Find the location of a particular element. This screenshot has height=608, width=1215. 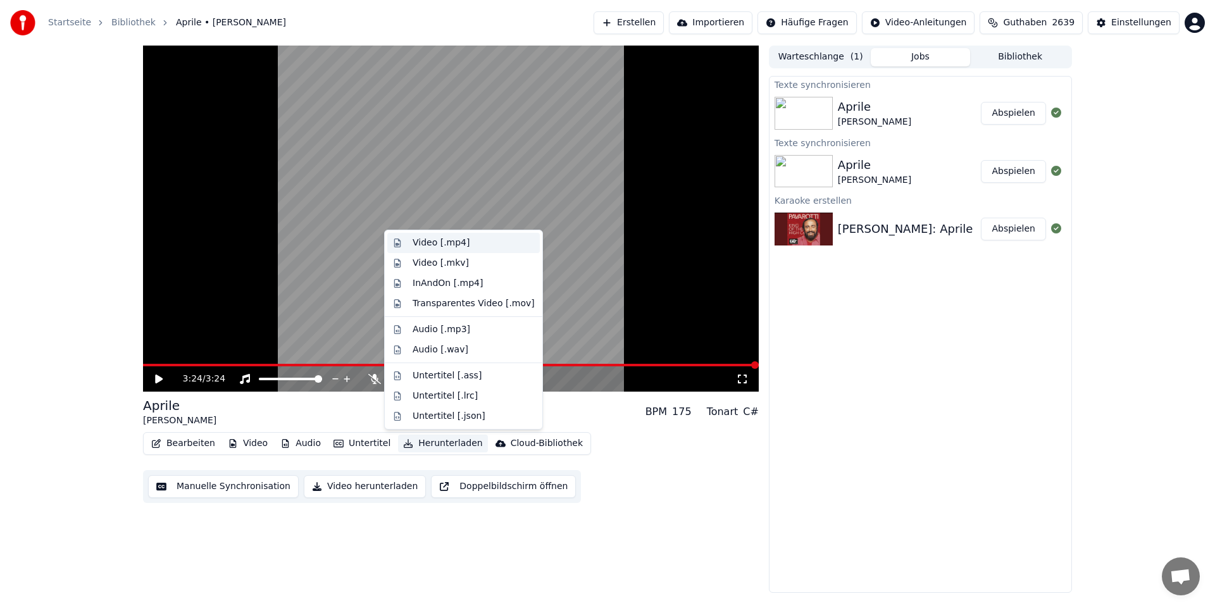

div: Video [.mp4] is located at coordinates (441, 243).